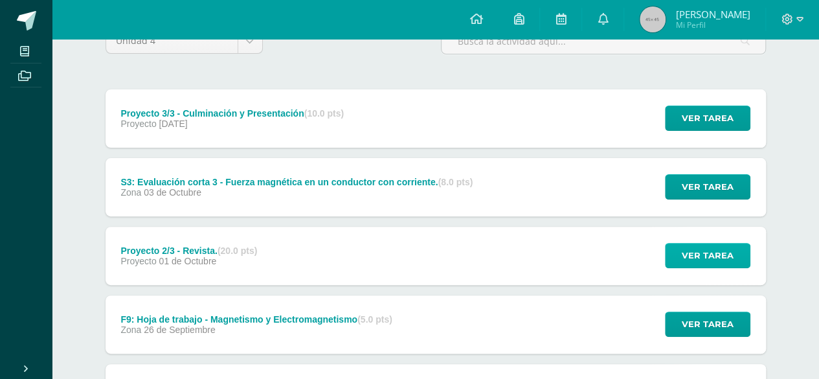 This screenshot has width=819, height=379. Describe the element at coordinates (188, 261) in the screenshot. I see `span: 01 de Octubre` at that location.